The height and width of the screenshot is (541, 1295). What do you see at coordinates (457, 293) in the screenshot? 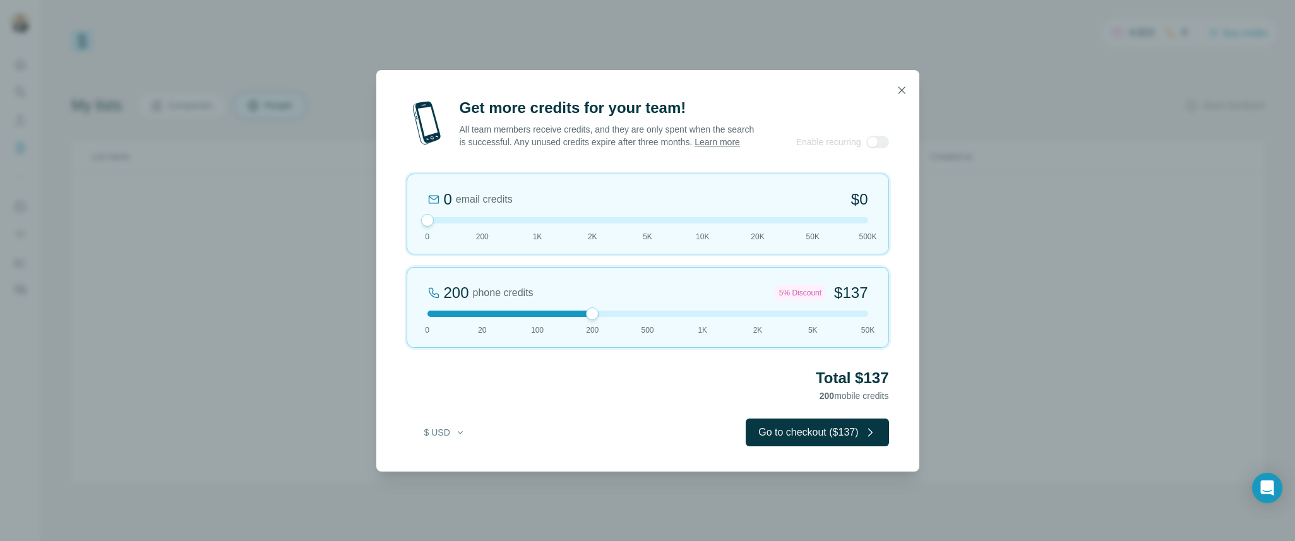
I see `div: 200` at bounding box center [457, 293].